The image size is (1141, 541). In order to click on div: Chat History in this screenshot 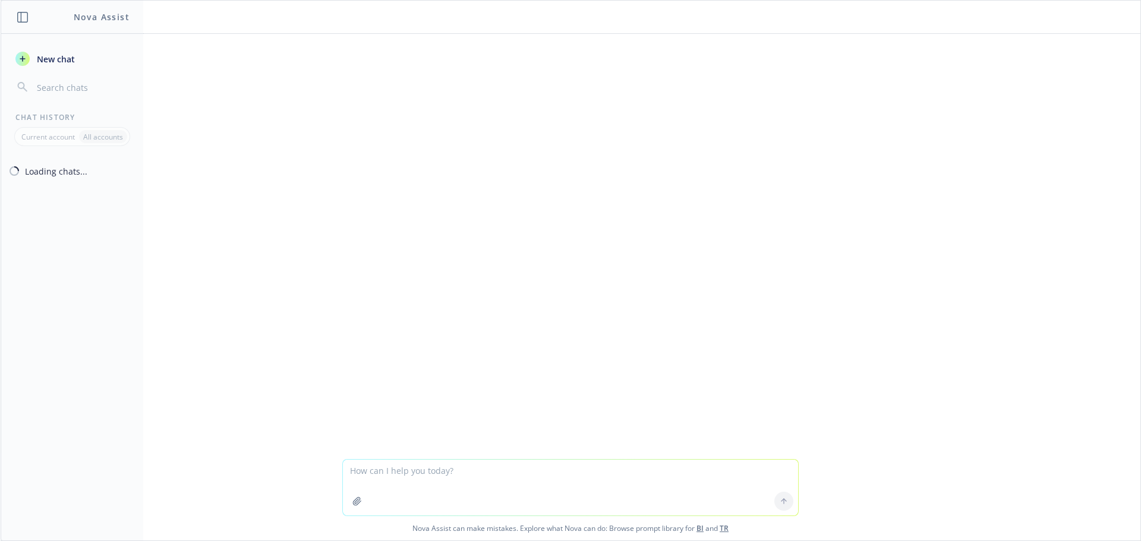, I will do `click(72, 117)`.